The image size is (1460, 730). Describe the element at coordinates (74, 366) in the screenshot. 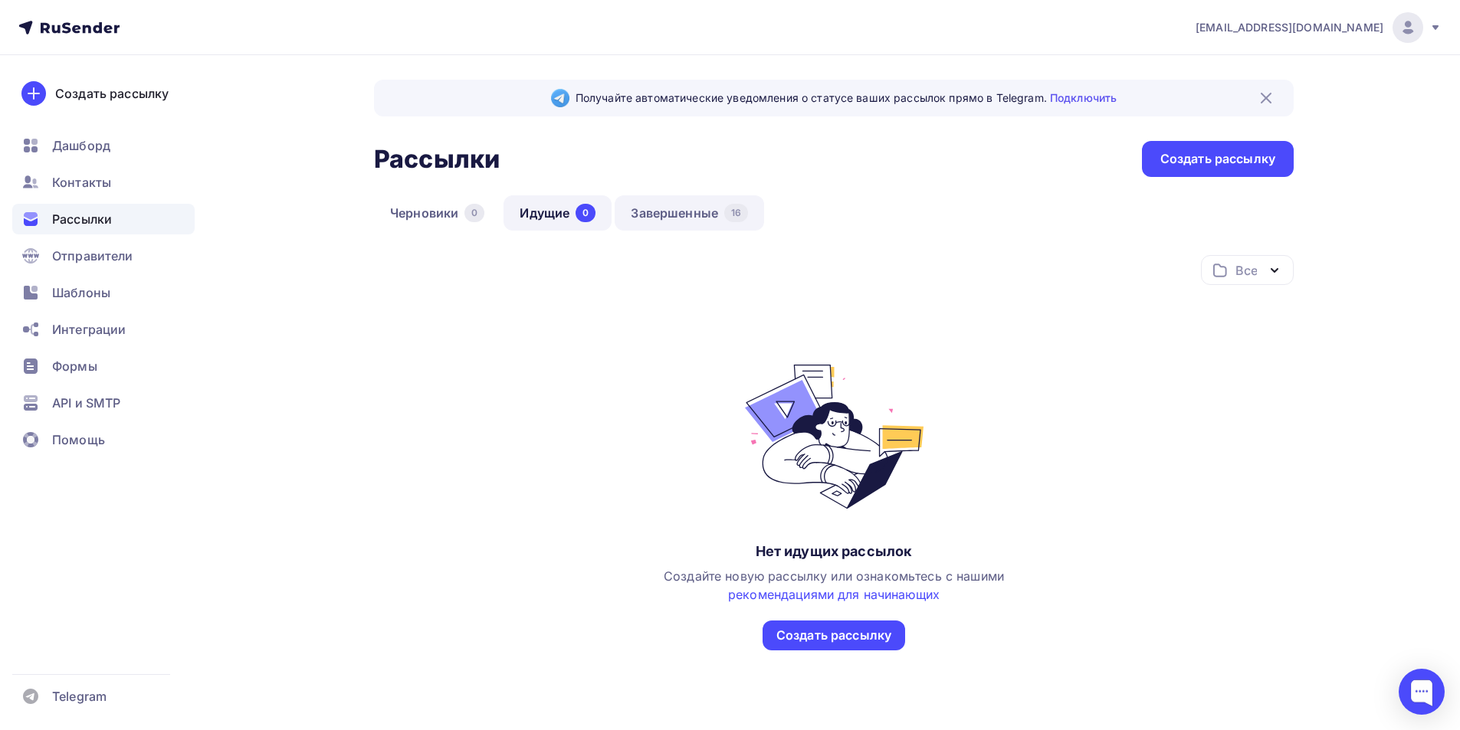

I see `span: Формы` at that location.